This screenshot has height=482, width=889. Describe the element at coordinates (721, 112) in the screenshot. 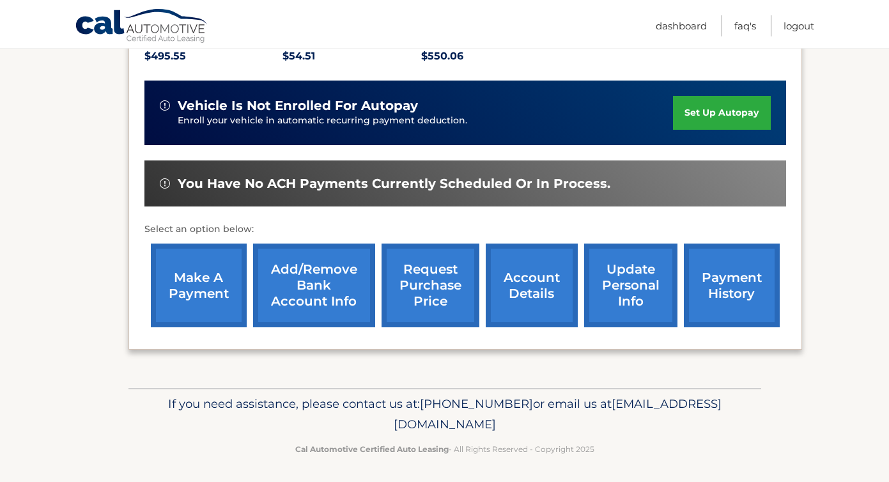

I see `a: set up autopay` at that location.